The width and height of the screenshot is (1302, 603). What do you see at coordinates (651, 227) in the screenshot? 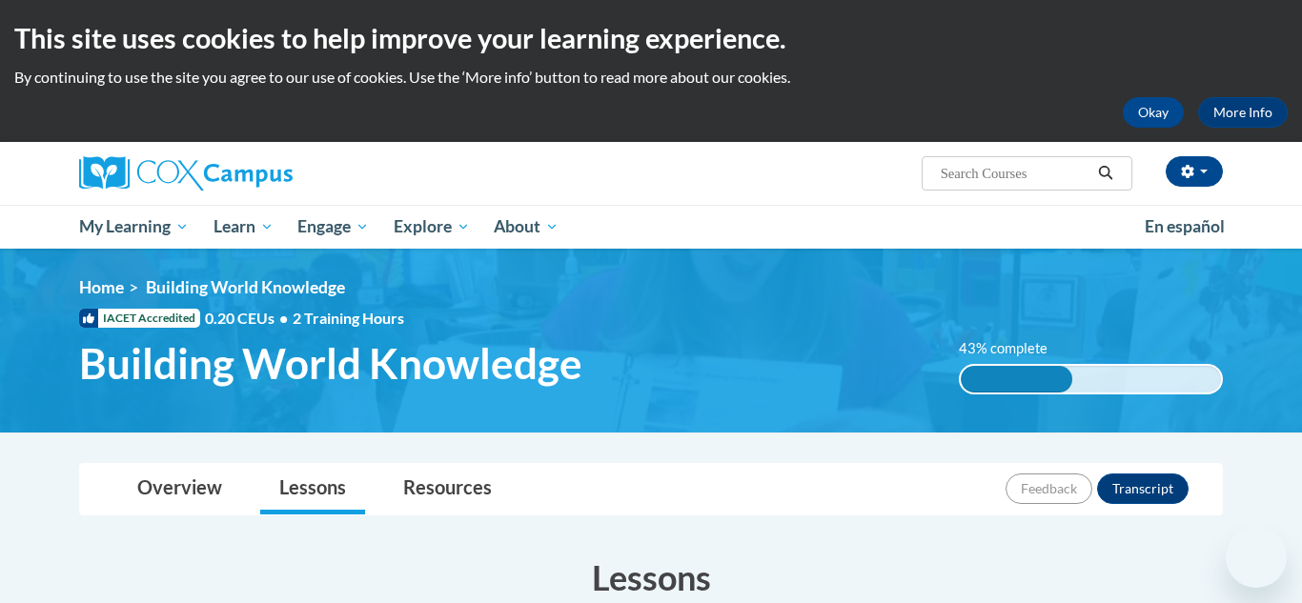
I see `div: Main menu` at bounding box center [651, 227].